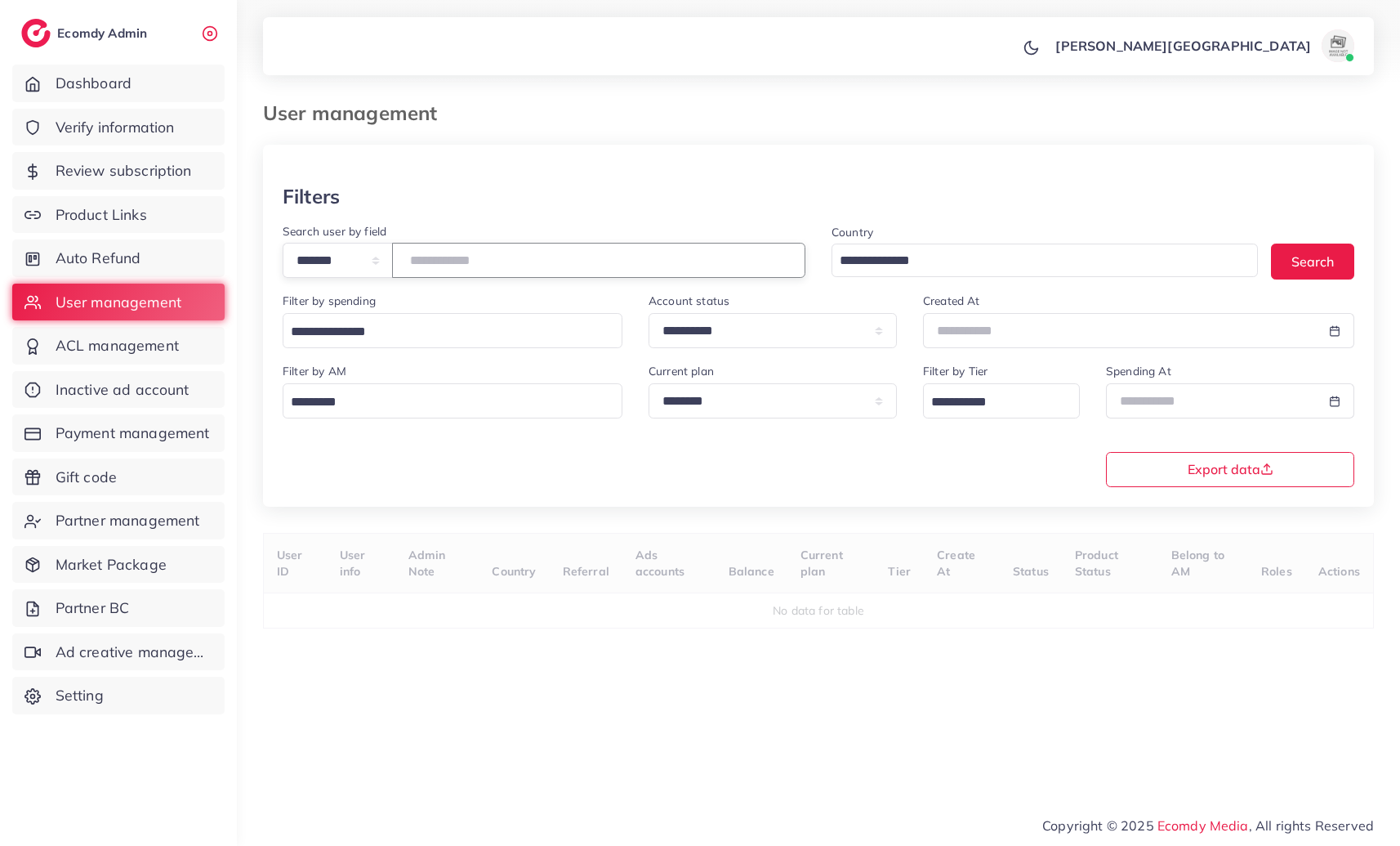  Describe the element at coordinates (1312, 261) in the screenshot. I see `button: Search` at that location.